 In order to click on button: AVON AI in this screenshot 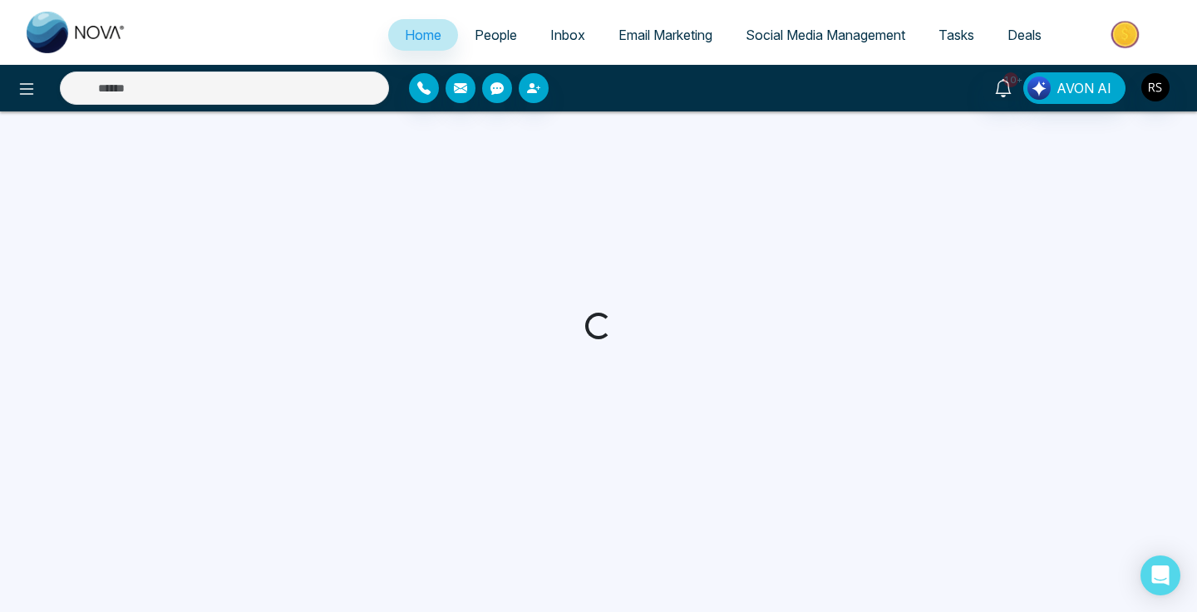, I will do `click(1074, 88)`.